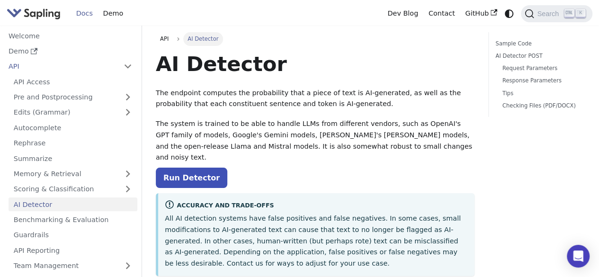 This screenshot has width=599, height=277. I want to click on a: Benchmarking & Evaluation, so click(73, 220).